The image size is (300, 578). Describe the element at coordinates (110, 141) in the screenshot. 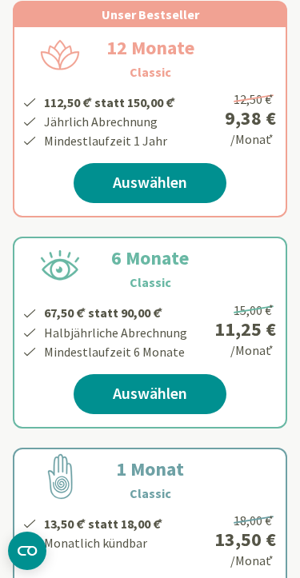

I see `li: Mindestlaufzeit 1 Jahr` at that location.